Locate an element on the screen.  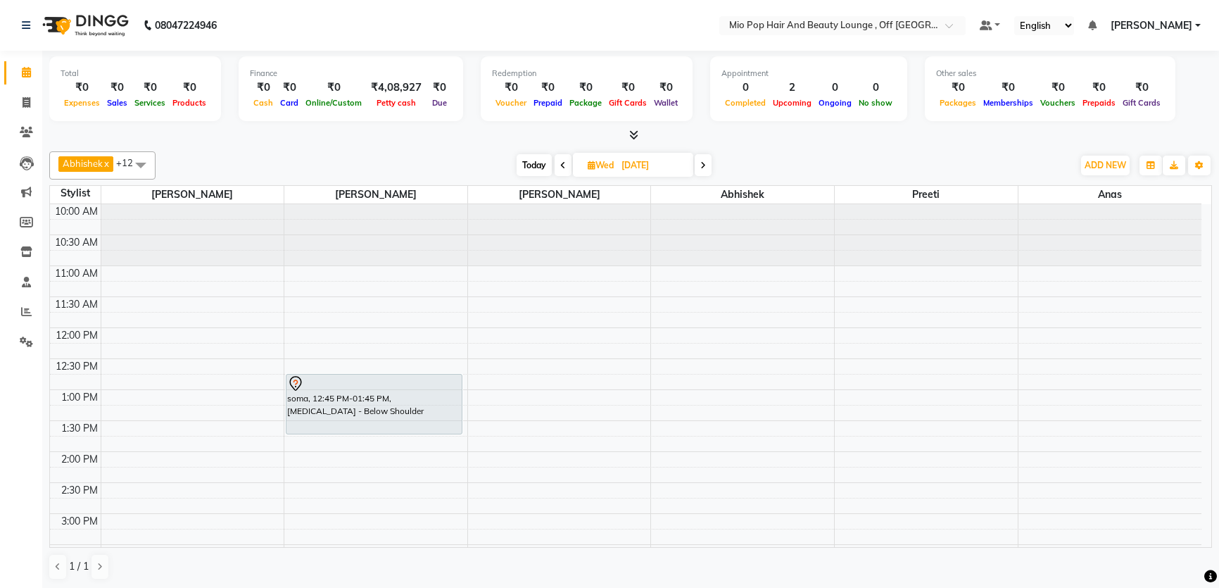
span: 1 / 1 is located at coordinates (79, 566).